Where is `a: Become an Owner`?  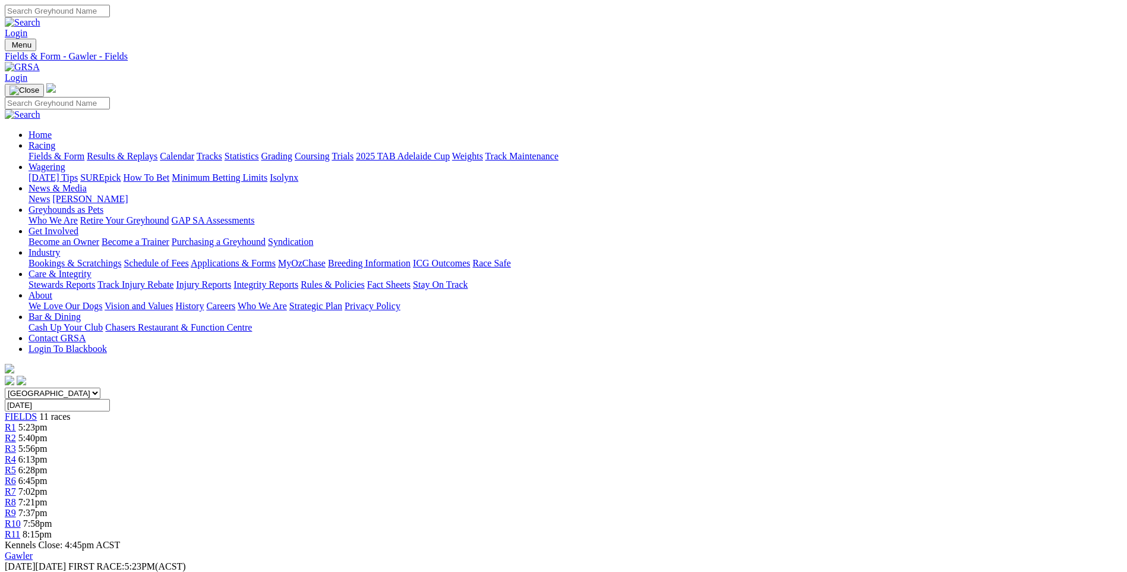 a: Become an Owner is located at coordinates (64, 241).